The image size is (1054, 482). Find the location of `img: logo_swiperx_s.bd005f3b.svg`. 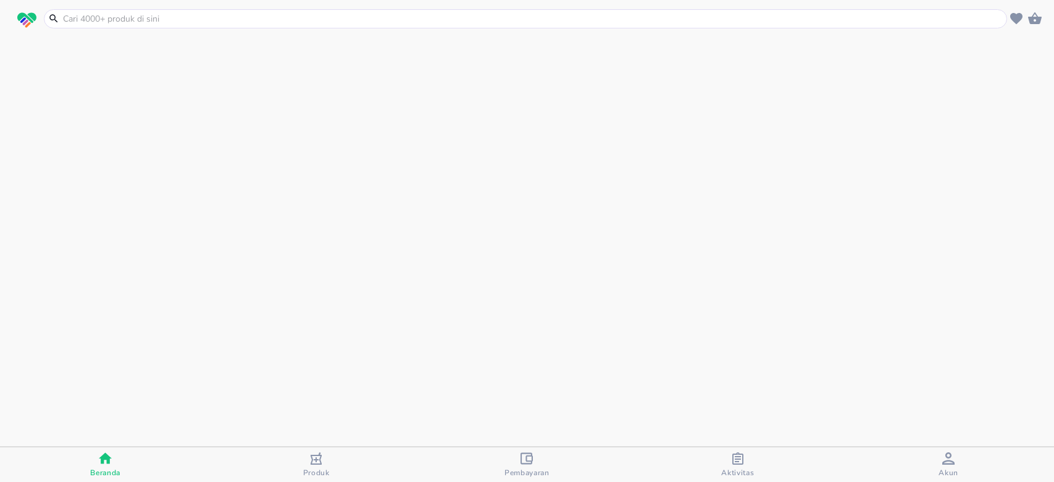

img: logo_swiperx_s.bd005f3b.svg is located at coordinates (27, 20).